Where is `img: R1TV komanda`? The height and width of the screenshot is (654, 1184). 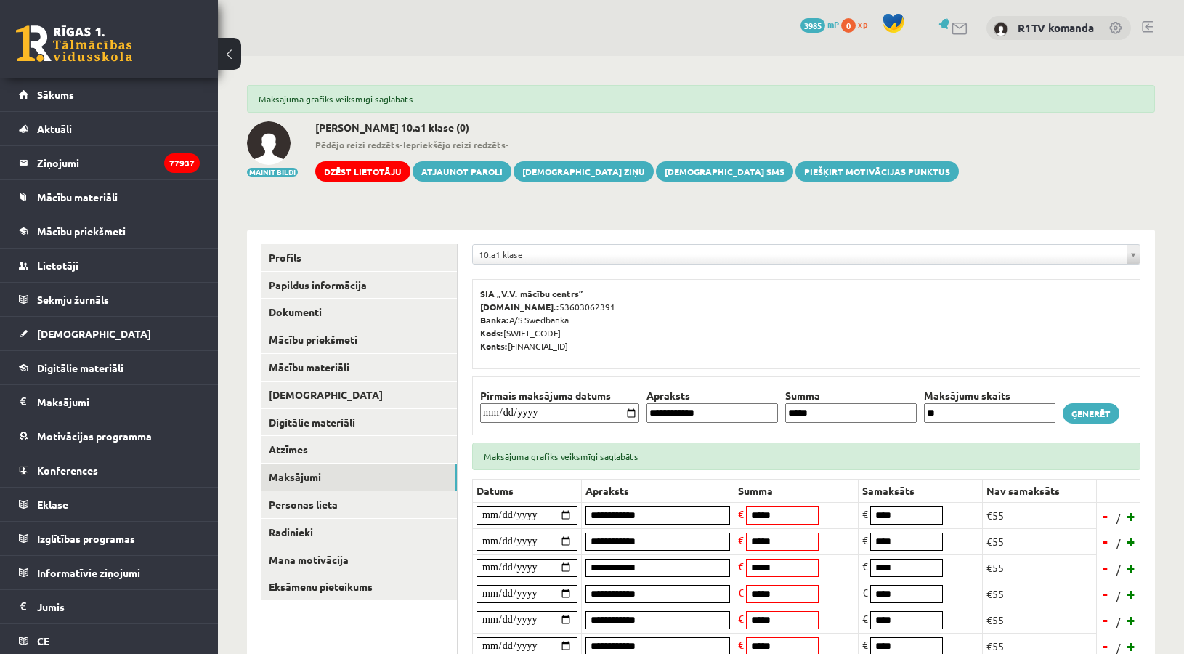 img: R1TV komanda is located at coordinates (1001, 29).